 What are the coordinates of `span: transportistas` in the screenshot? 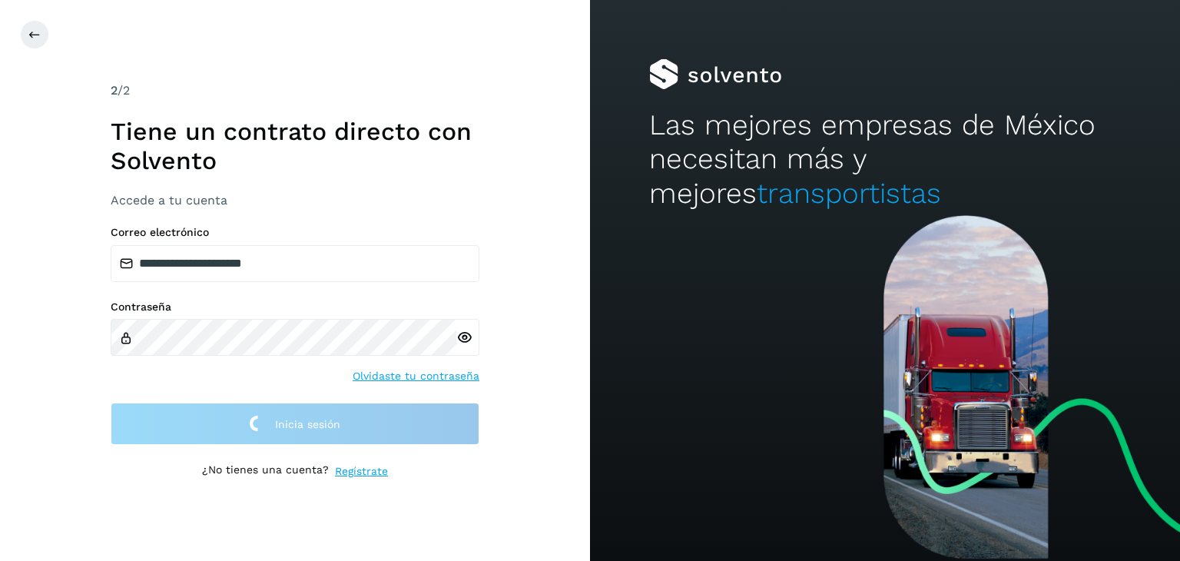 It's located at (849, 193).